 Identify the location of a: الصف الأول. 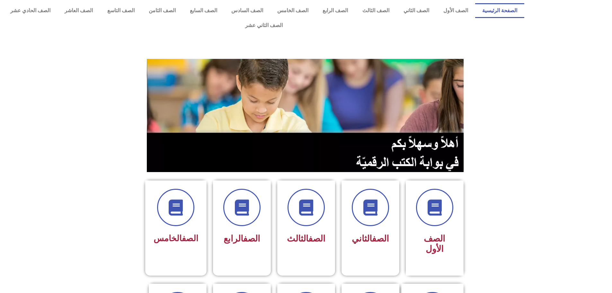
(455, 11).